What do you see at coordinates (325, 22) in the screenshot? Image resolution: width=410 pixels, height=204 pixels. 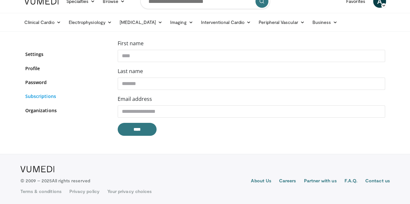 I see `a: Business` at bounding box center [325, 22].